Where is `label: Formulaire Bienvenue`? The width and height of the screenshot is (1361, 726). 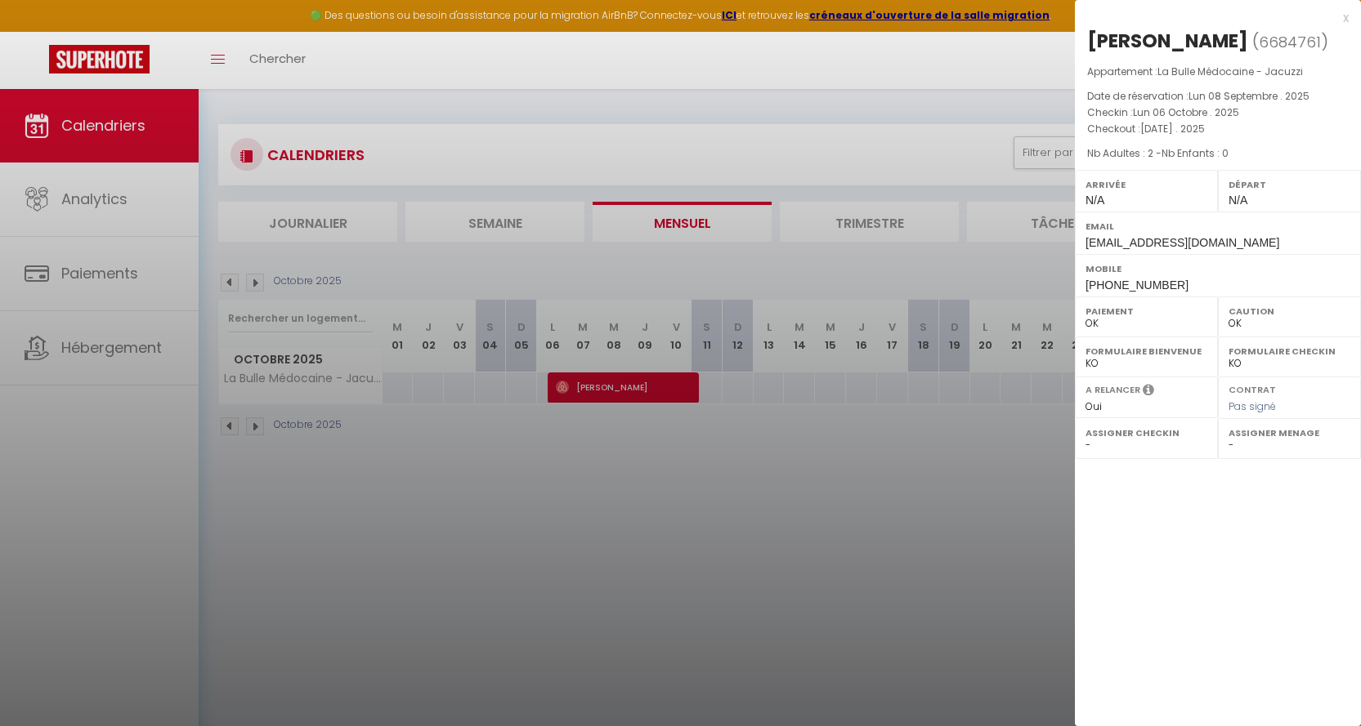 label: Formulaire Bienvenue is located at coordinates (1146, 351).